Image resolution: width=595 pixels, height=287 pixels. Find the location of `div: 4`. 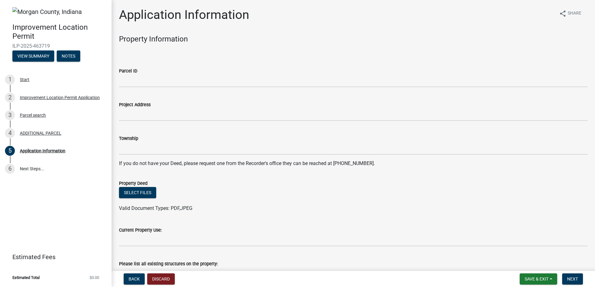

div: 4 is located at coordinates (10, 133).